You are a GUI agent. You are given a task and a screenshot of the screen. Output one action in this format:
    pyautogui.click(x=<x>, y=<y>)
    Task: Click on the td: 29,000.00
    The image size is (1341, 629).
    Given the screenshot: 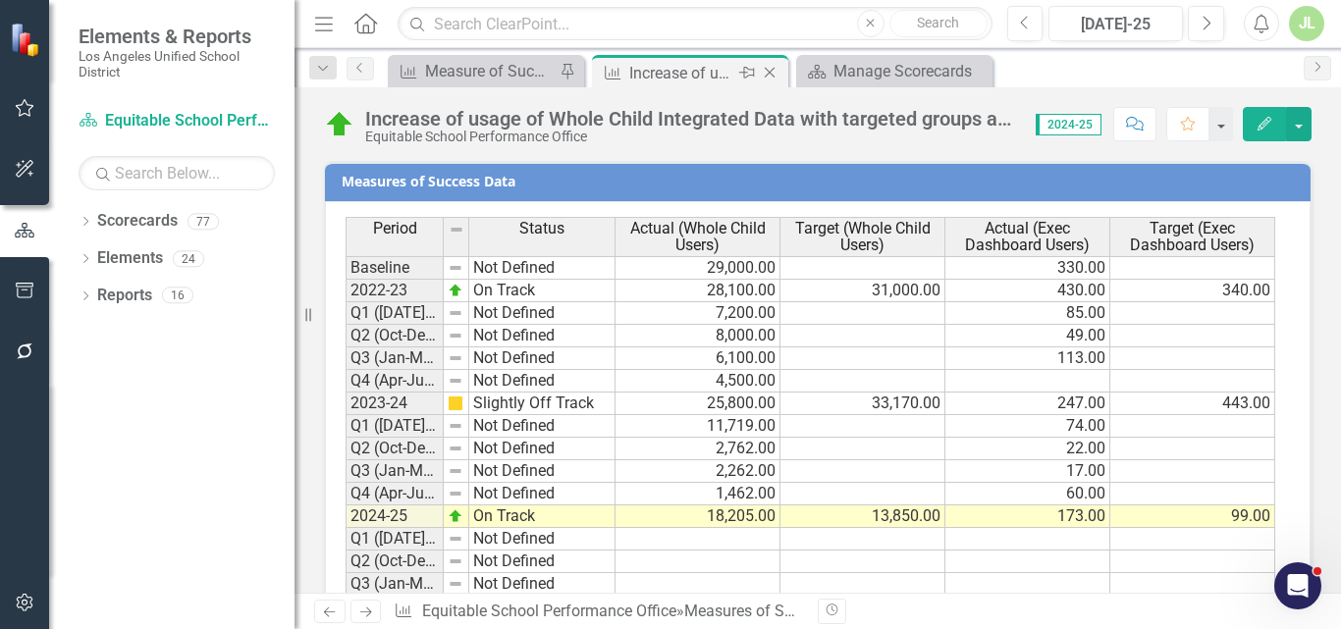 What is the action you would take?
    pyautogui.click(x=698, y=268)
    